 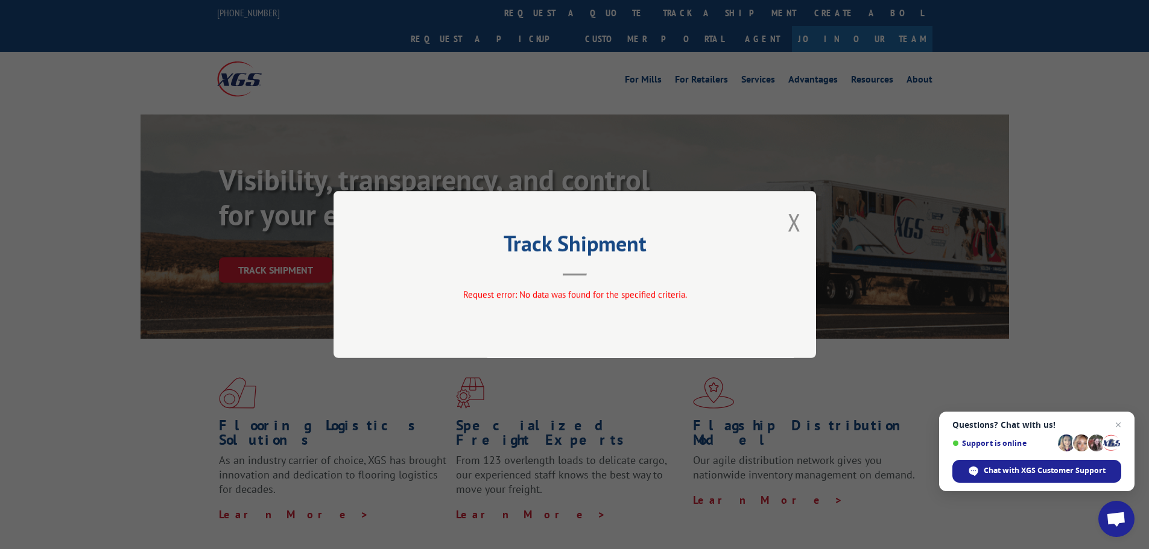 What do you see at coordinates (575, 247) in the screenshot?
I see `h2: Track Shipment` at bounding box center [575, 247].